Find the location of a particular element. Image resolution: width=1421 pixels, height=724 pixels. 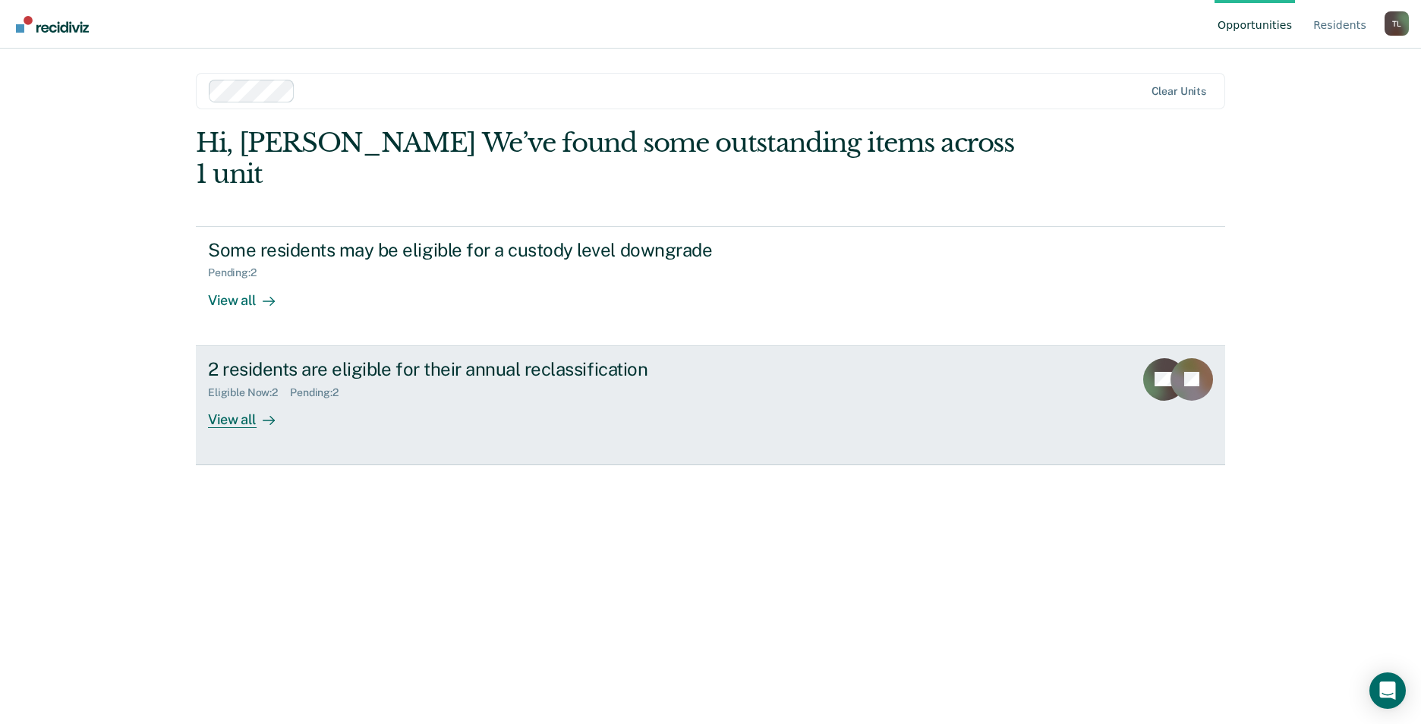

a: 2 residents are eligible for their annual reclassificationEligible Now:2Pending:2View all is located at coordinates (711, 405).